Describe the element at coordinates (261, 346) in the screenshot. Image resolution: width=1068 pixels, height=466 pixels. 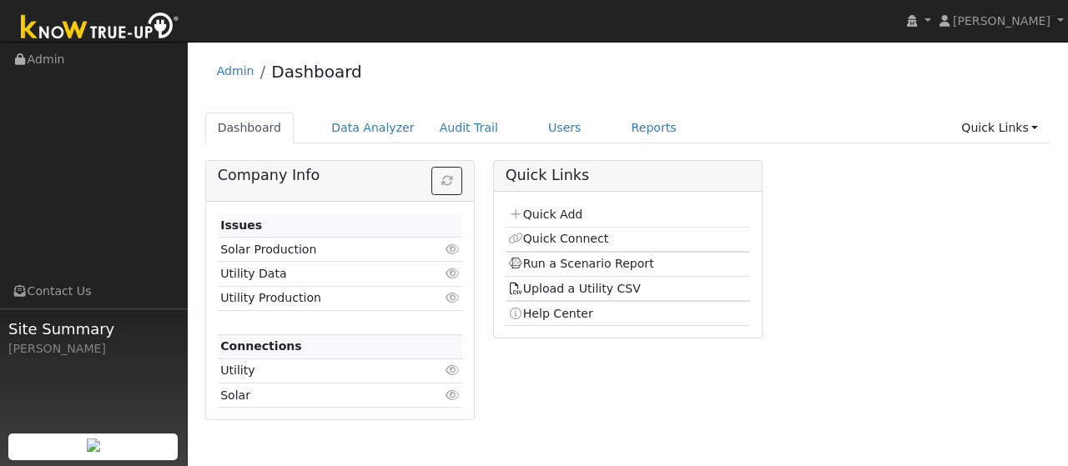
I see `strong: Connections` at that location.